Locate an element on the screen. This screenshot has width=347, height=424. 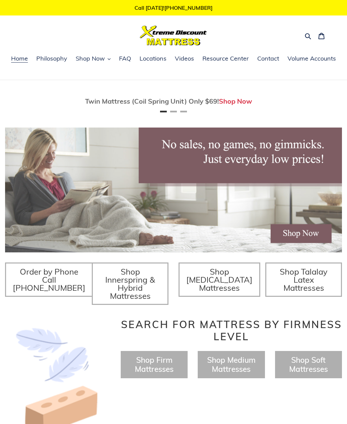
a: Home is located at coordinates (20, 59).